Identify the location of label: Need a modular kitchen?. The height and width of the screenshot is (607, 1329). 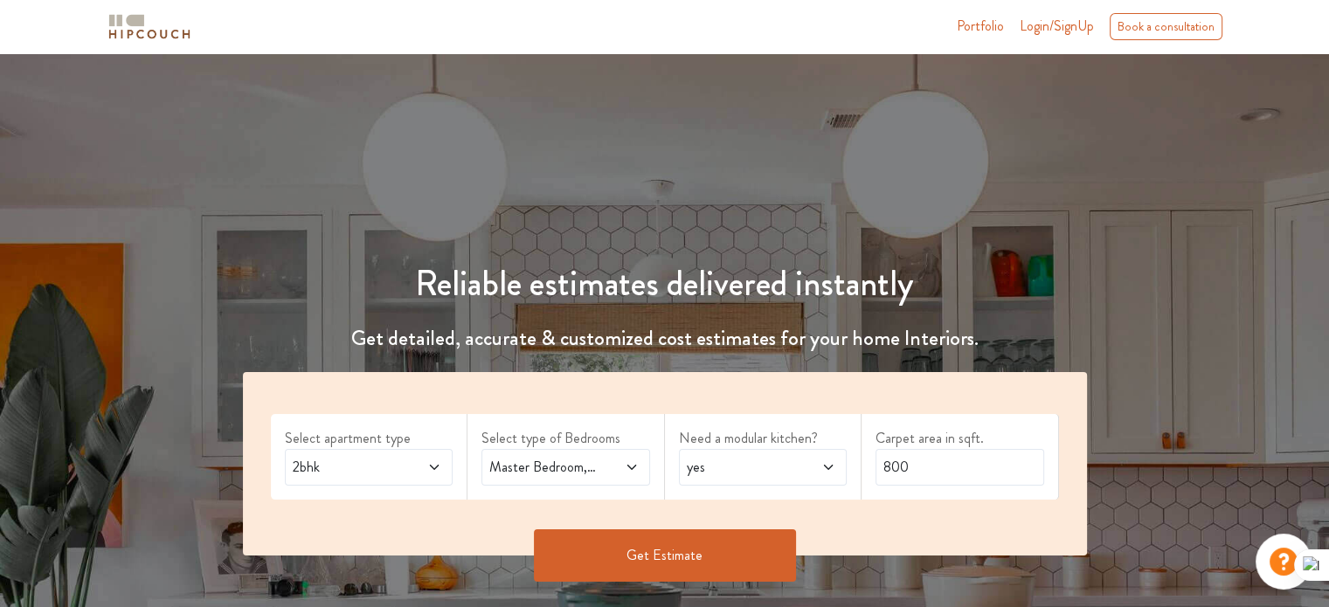
(763, 439).